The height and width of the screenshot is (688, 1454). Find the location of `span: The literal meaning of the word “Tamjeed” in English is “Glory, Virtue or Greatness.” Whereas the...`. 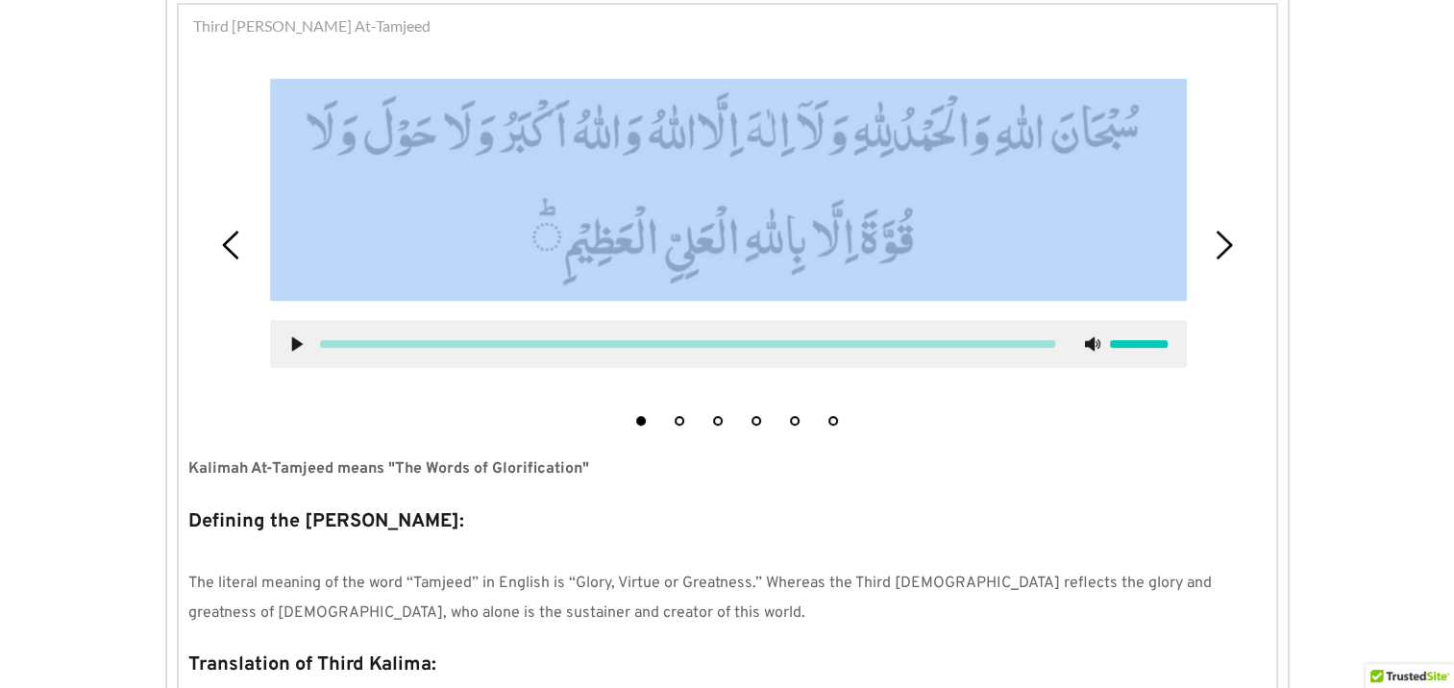

span: The literal meaning of the word “Tamjeed” in English is “Glory, Virtue or Greatness.” Whereas the... is located at coordinates (702, 598).